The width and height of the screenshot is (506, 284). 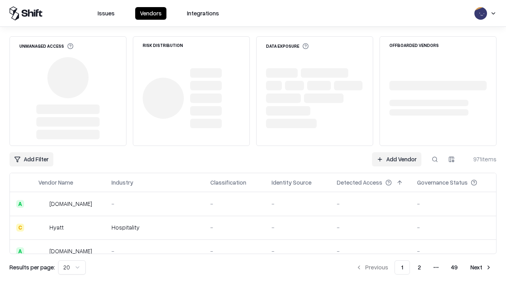 What do you see at coordinates (442, 182) in the screenshot?
I see `div: Governance Status` at bounding box center [442, 182].